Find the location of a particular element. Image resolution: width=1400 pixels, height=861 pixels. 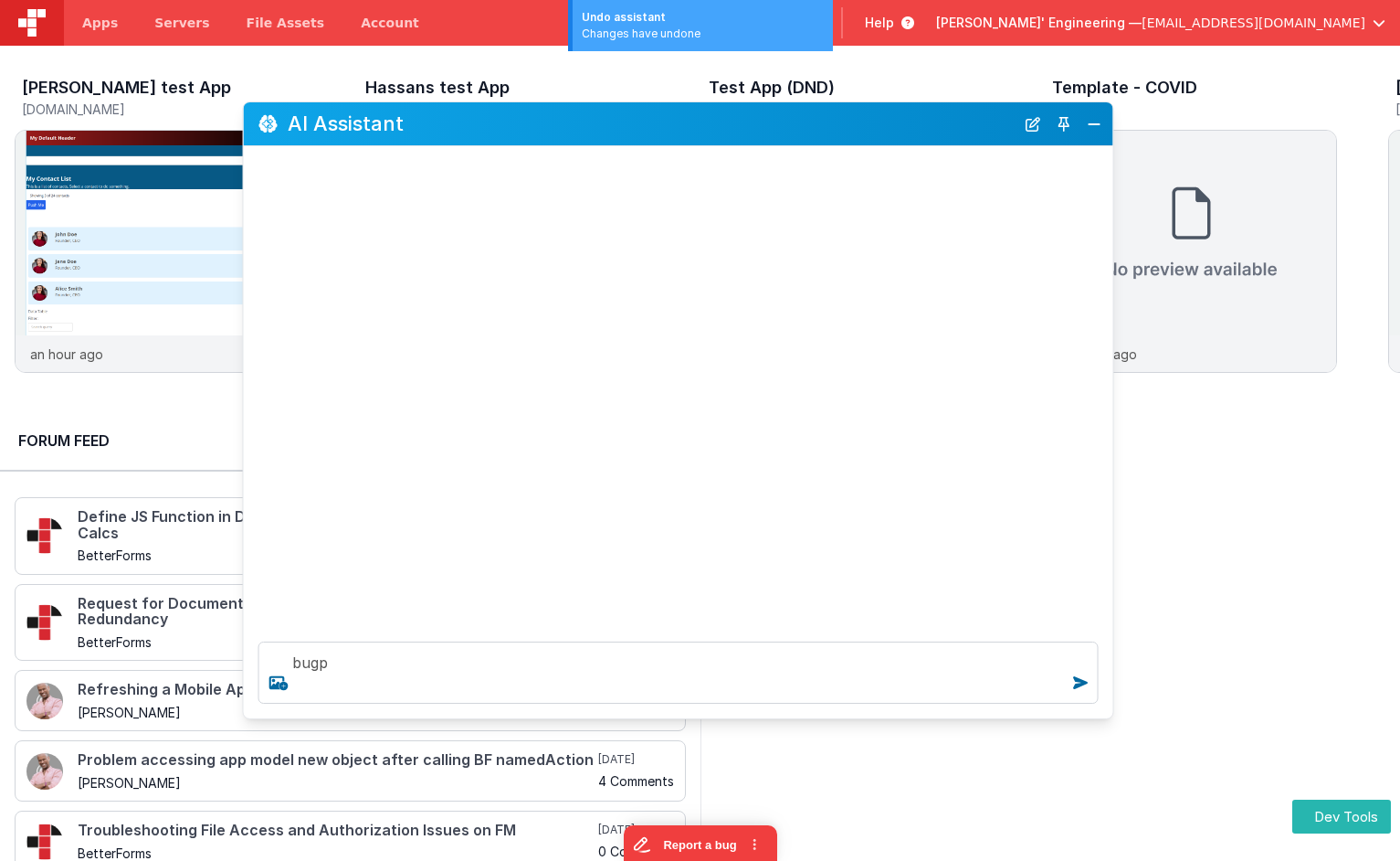

h3: Template - COVID is located at coordinates (1124, 88).